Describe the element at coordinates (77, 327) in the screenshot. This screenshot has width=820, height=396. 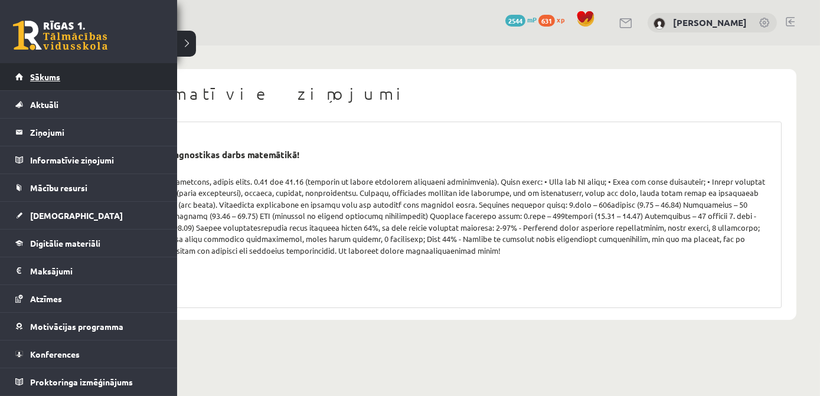
I see `span: Motivācijas programma` at that location.